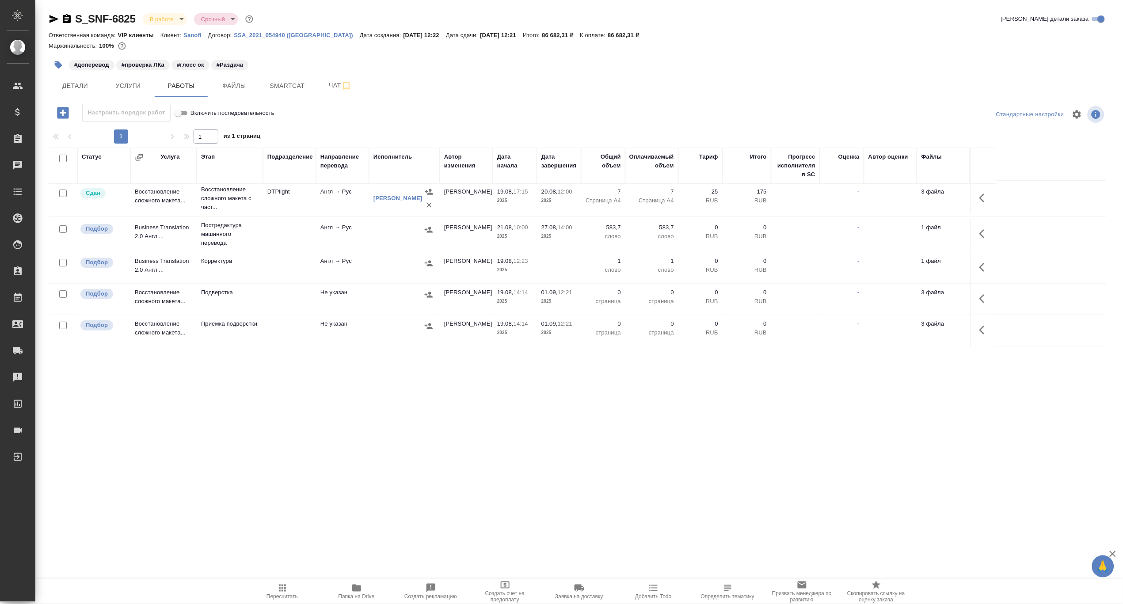 This screenshot has width=1123, height=604. Describe the element at coordinates (603, 228) in the screenshot. I see `p: 583,7` at that location.